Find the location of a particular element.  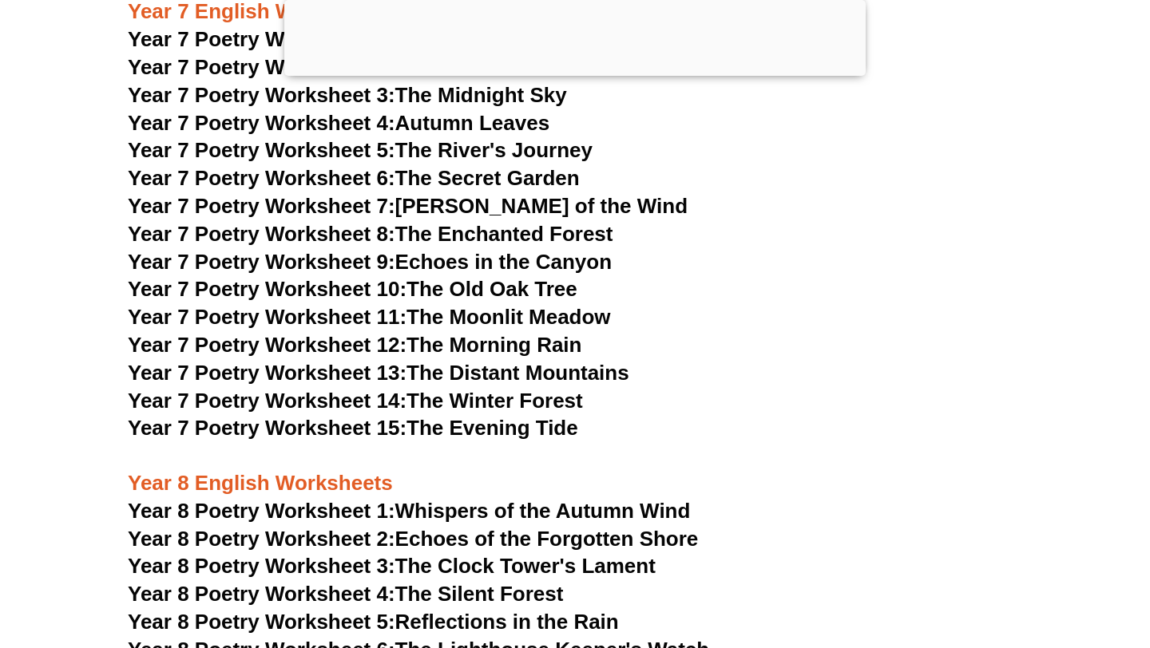

span: Year 7 Poetry Worksheet 9: is located at coordinates (261, 262).